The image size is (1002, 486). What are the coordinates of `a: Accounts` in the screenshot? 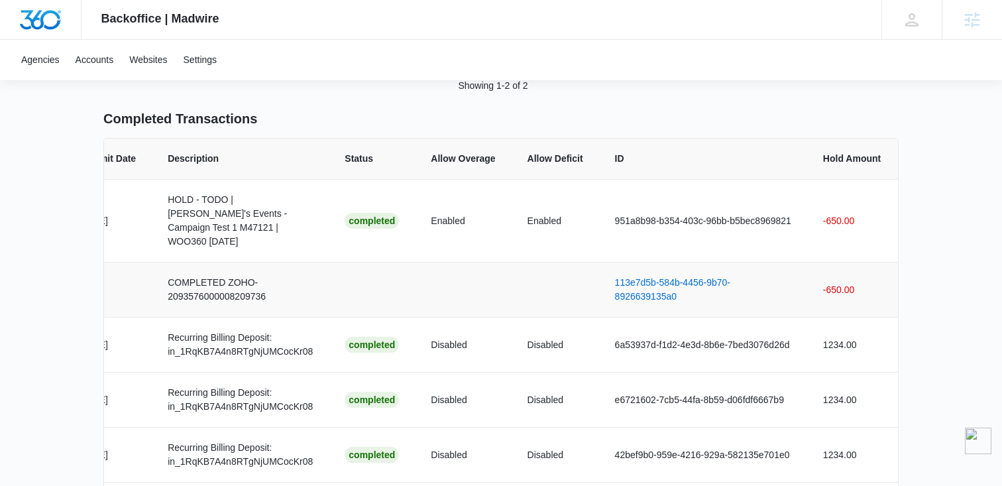 It's located at (95, 60).